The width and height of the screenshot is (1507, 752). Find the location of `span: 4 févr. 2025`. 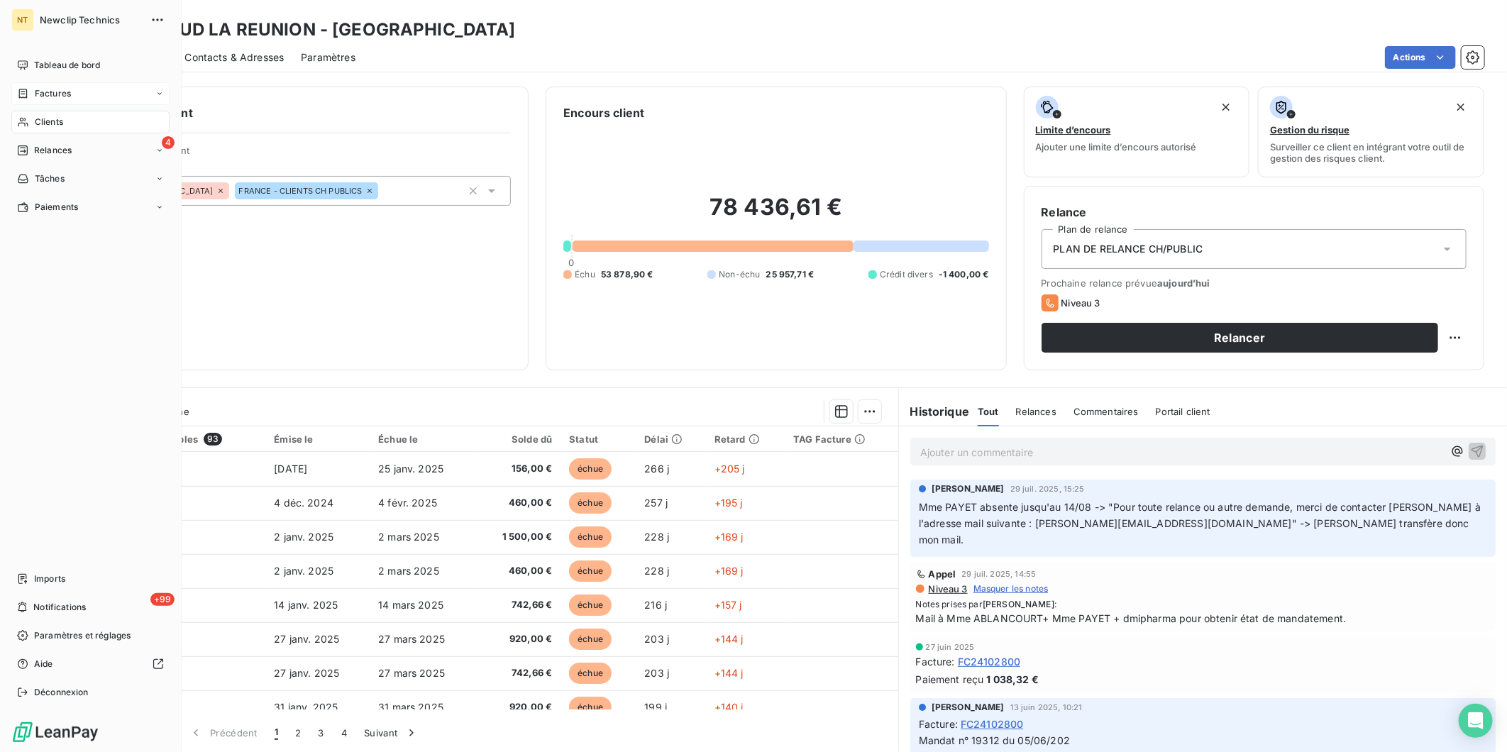

span: 4 févr. 2025 is located at coordinates (407, 502).